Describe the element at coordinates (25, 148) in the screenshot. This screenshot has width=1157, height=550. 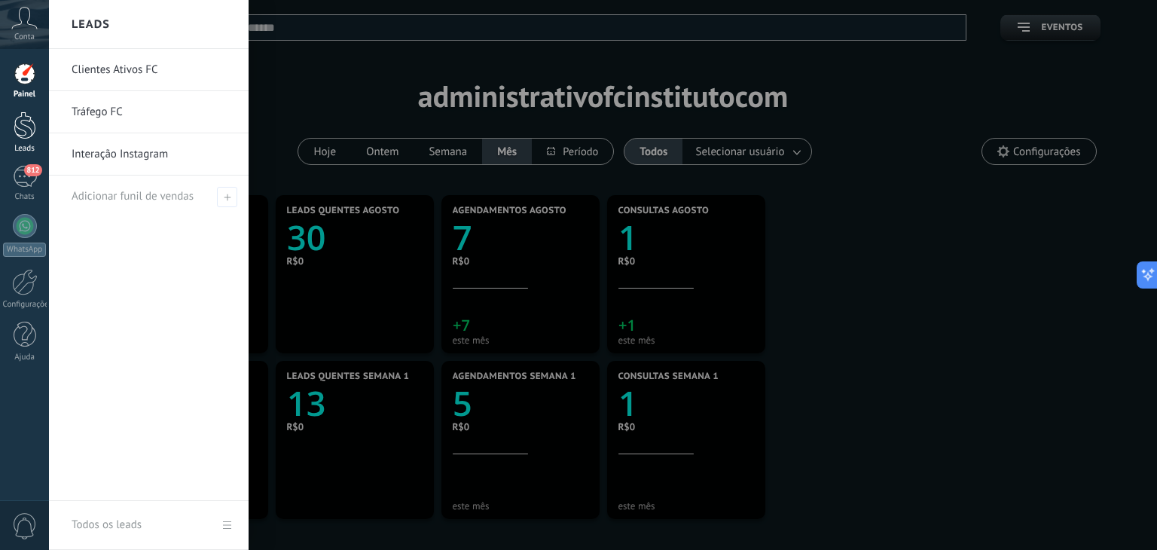
I see `div: Leads` at that location.